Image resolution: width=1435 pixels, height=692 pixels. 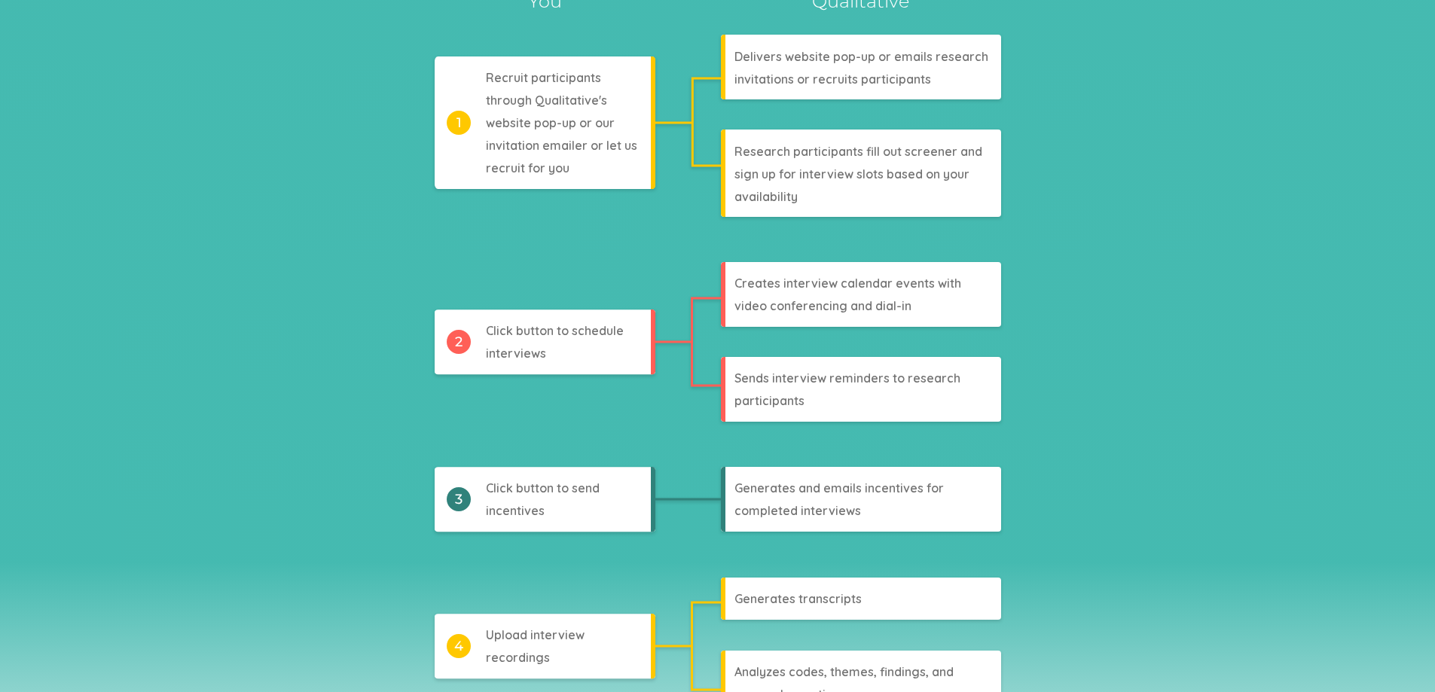 What do you see at coordinates (458, 500) in the screenshot?
I see `tspan: 3` at bounding box center [458, 500].